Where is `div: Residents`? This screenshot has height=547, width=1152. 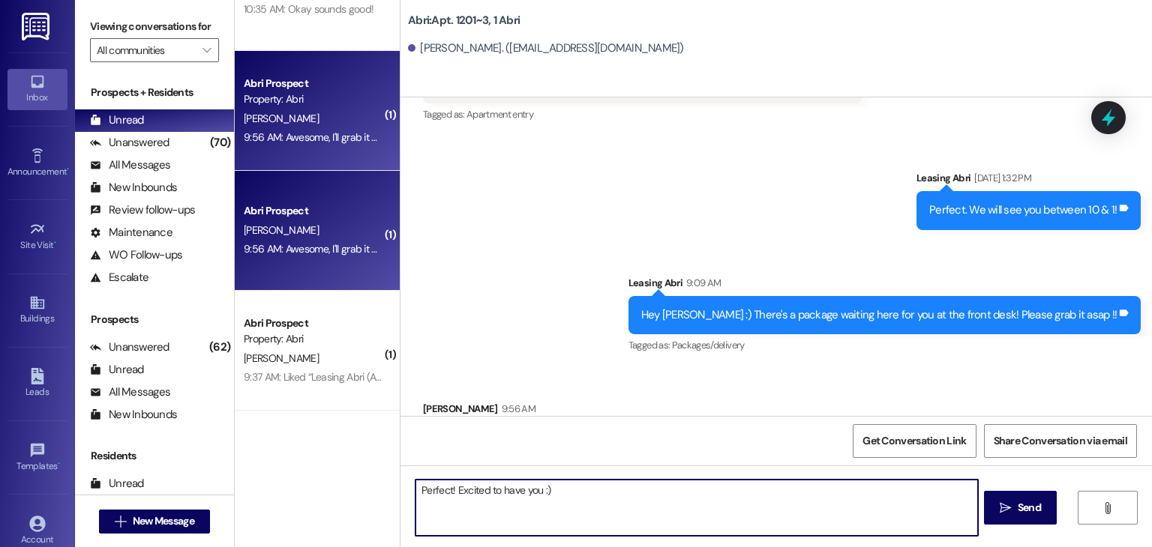 div: Residents is located at coordinates (154, 456).